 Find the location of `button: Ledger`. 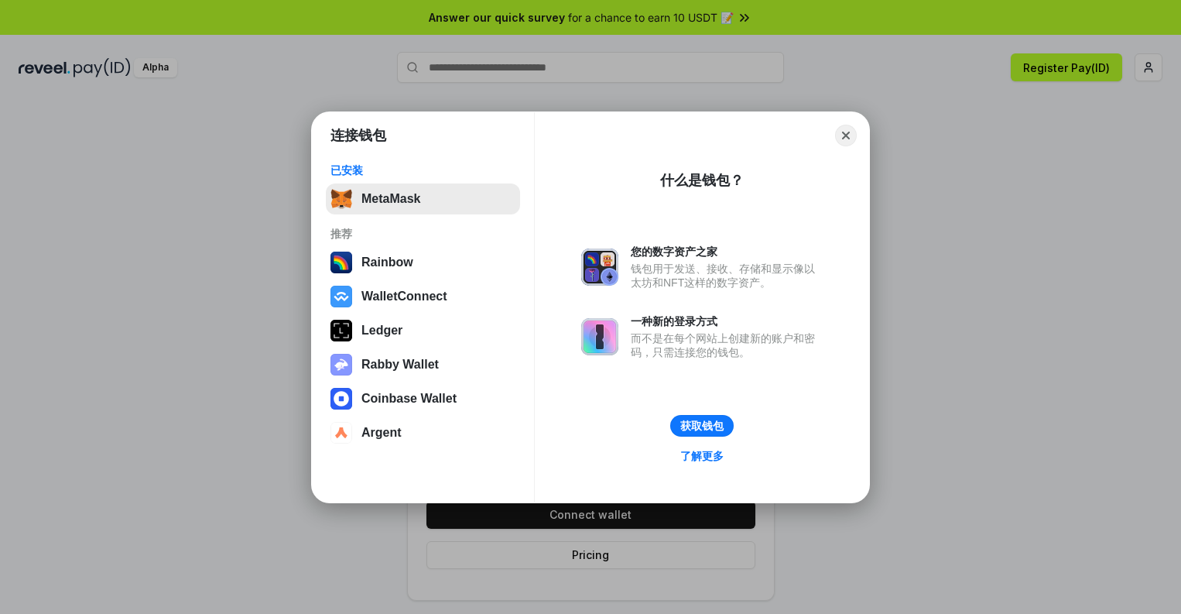

button: Ledger is located at coordinates (423, 330).